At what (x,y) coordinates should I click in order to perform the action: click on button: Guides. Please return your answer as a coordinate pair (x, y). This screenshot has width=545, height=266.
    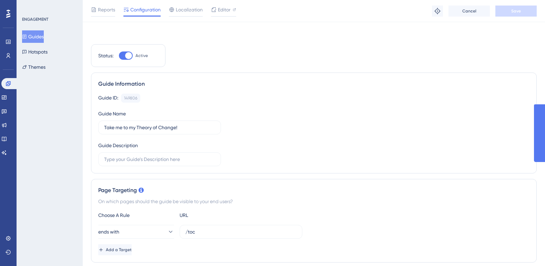
    Looking at the image, I should click on (33, 37).